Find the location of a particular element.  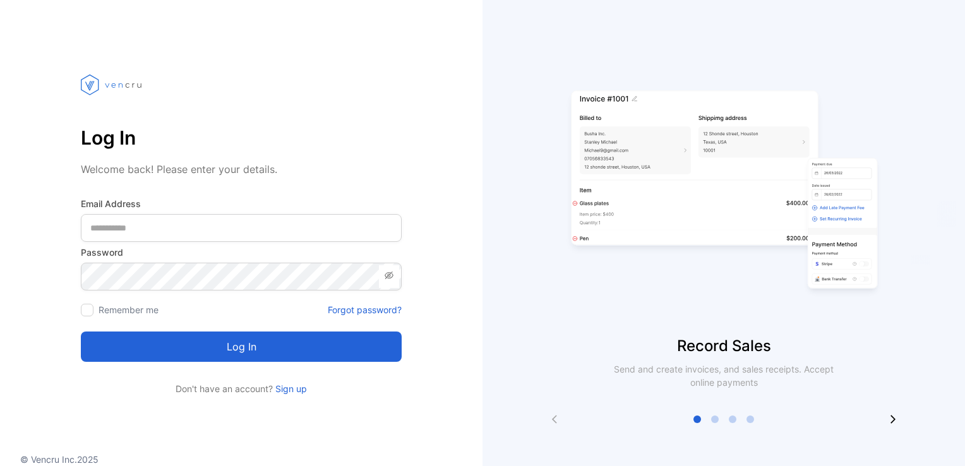

a: Sign up is located at coordinates (290, 389).